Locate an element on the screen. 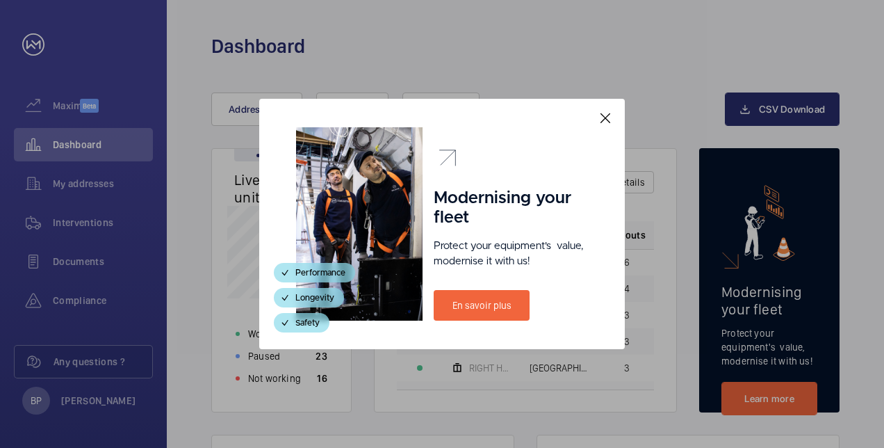  h1: Modernising your fleet is located at coordinates (511, 208).